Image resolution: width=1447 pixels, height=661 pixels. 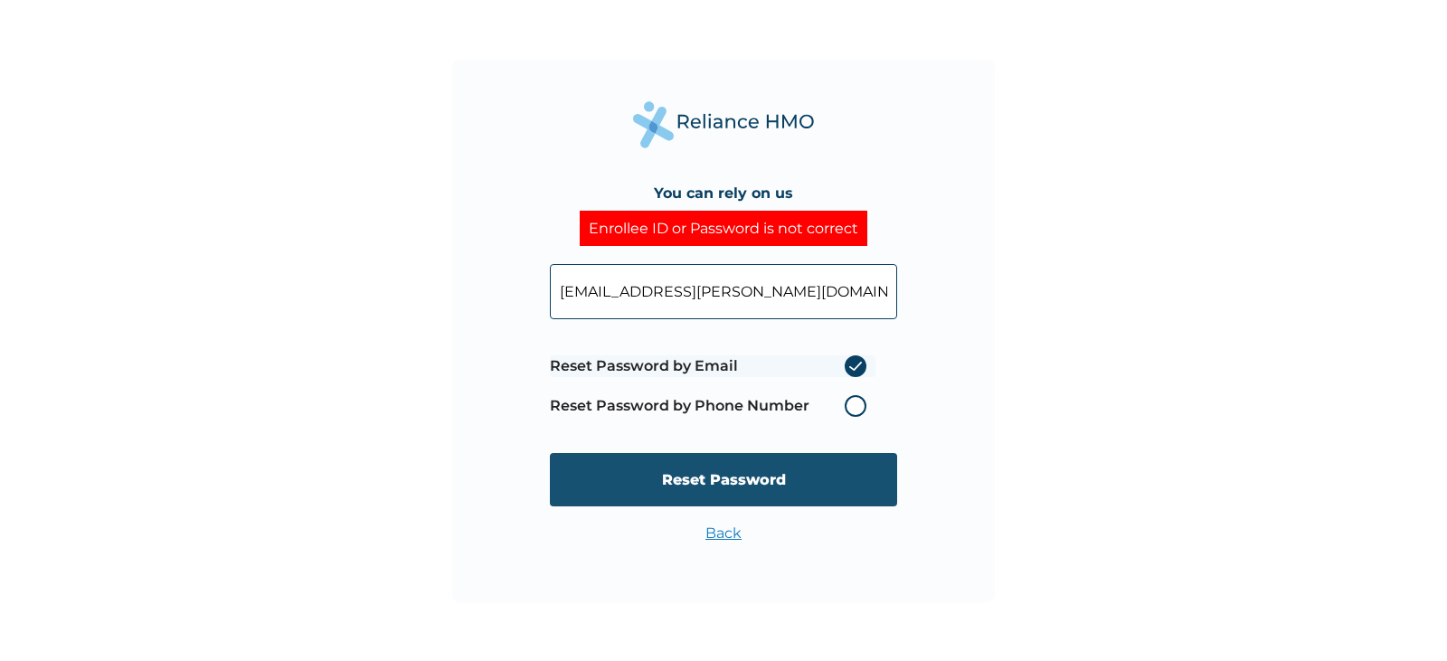 I want to click on input: Your Enrollee ID or Email Address, so click(x=723, y=291).